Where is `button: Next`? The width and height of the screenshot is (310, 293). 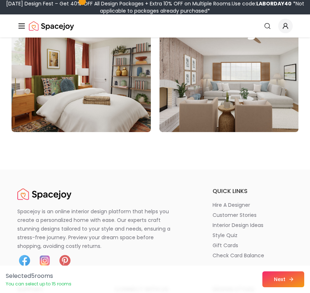 button: Next is located at coordinates (283, 279).